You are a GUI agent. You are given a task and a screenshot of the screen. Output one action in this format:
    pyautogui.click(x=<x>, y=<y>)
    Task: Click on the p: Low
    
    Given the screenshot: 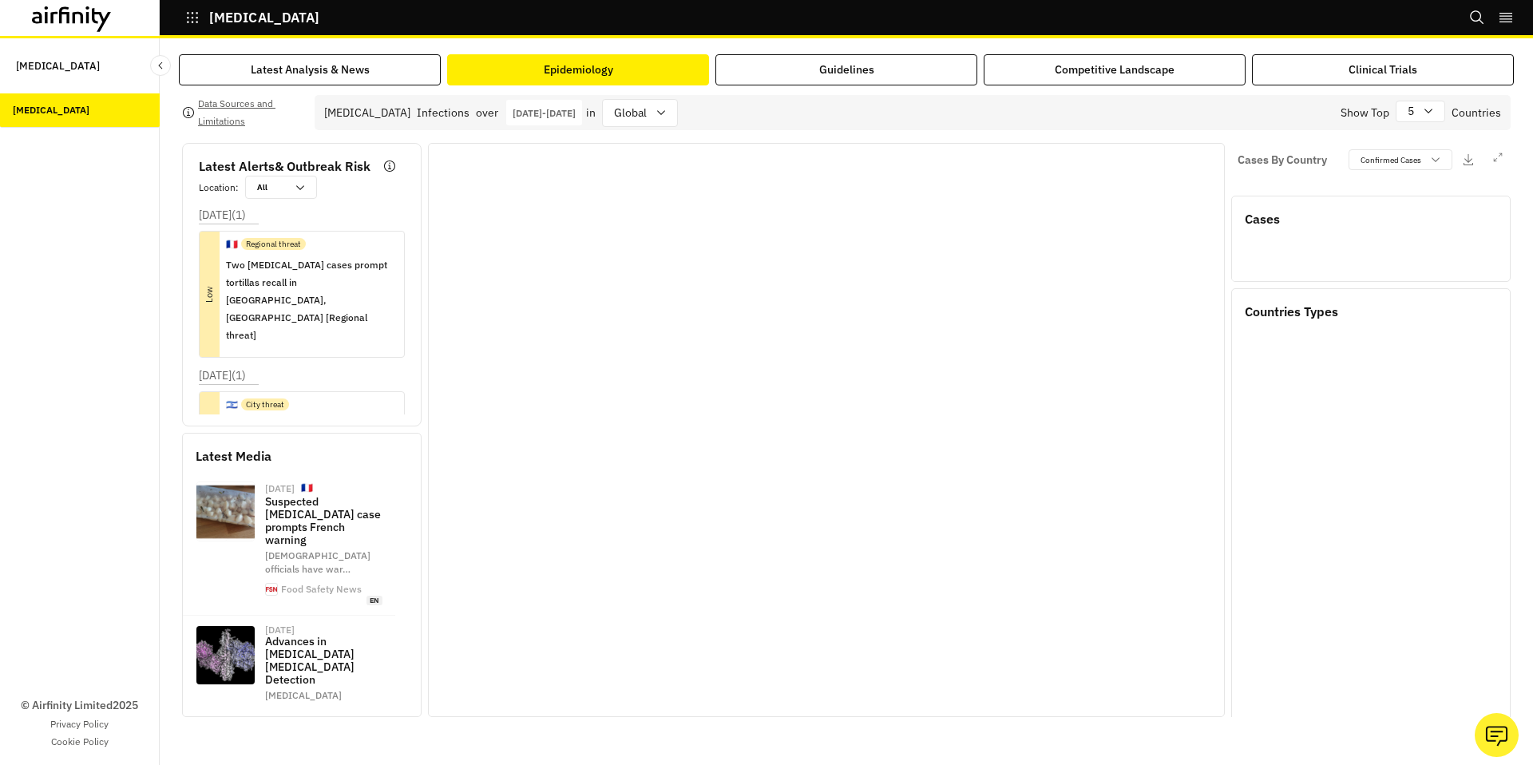 What is the action you would take?
    pyautogui.click(x=209, y=294)
    